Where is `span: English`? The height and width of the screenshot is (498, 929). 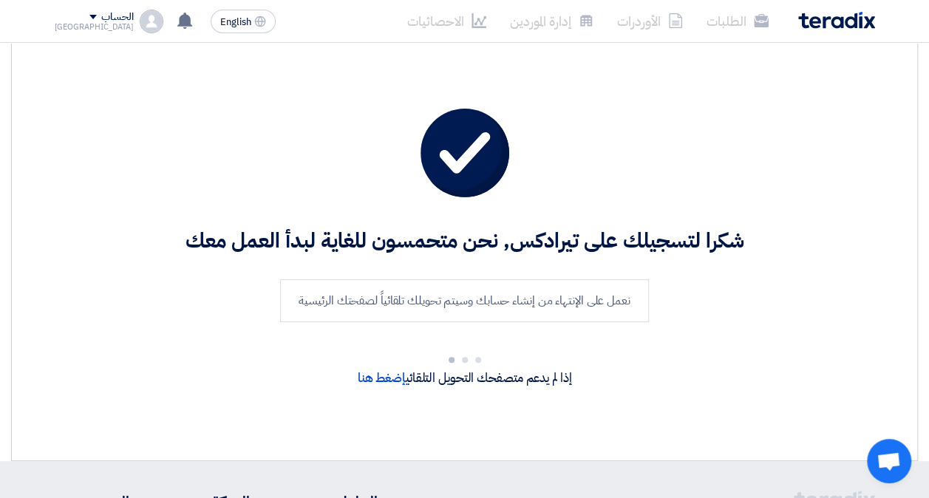
span: English is located at coordinates (236, 22).